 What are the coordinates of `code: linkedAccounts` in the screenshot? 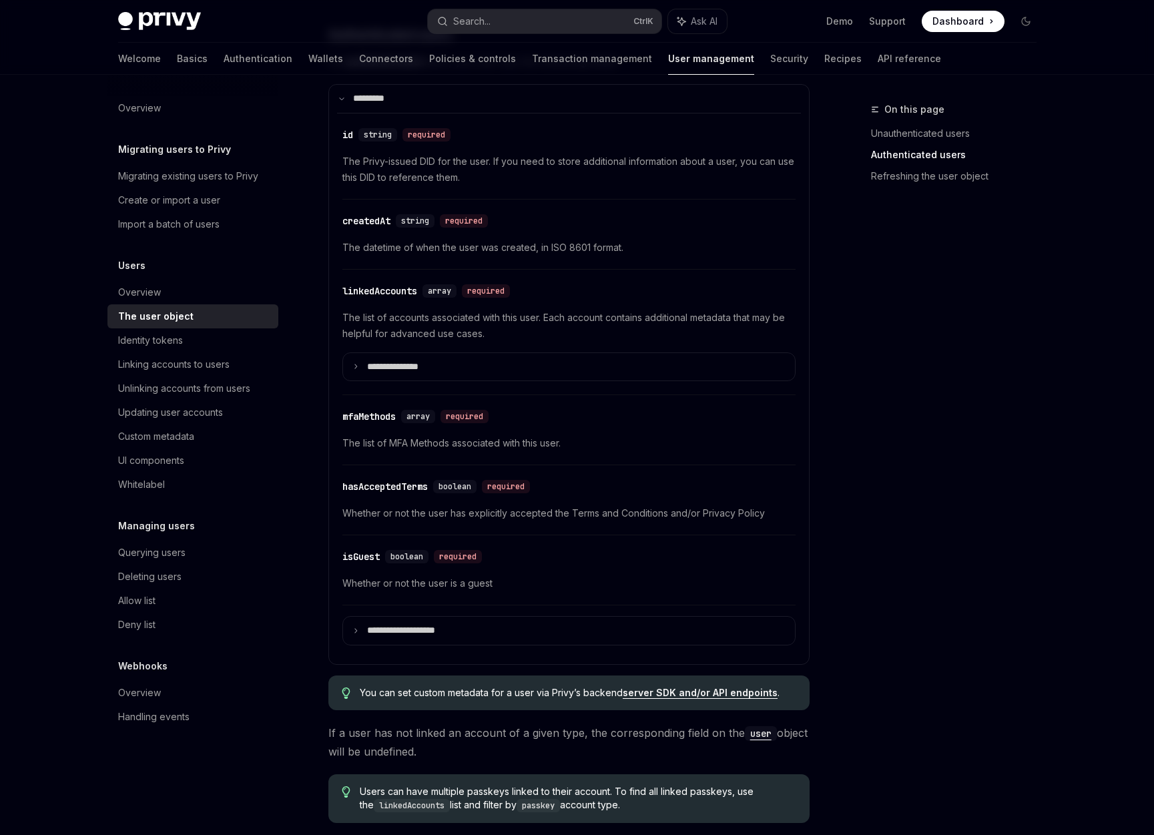 It's located at (412, 806).